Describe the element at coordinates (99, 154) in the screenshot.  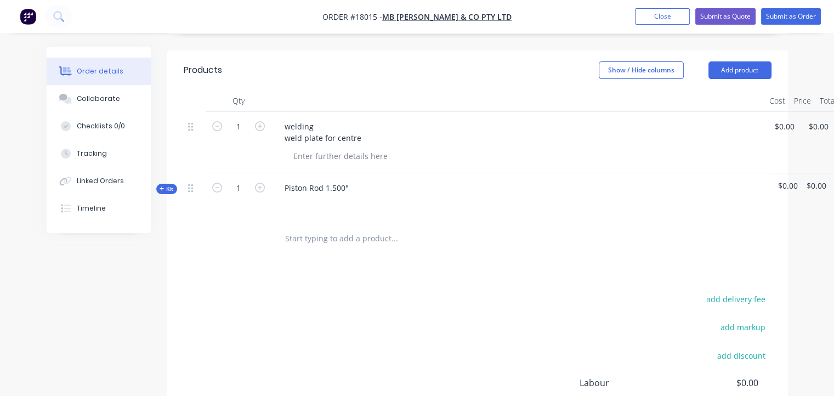
I see `button: Tracking` at that location.